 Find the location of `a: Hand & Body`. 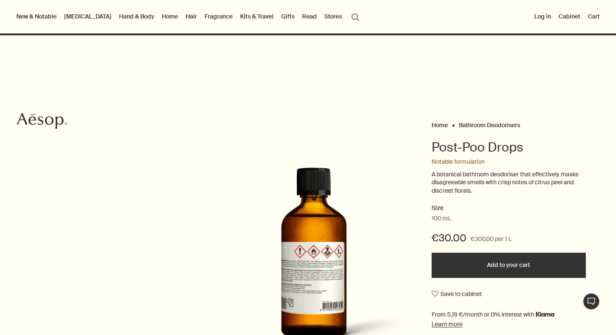

a: Hand & Body is located at coordinates (137, 16).